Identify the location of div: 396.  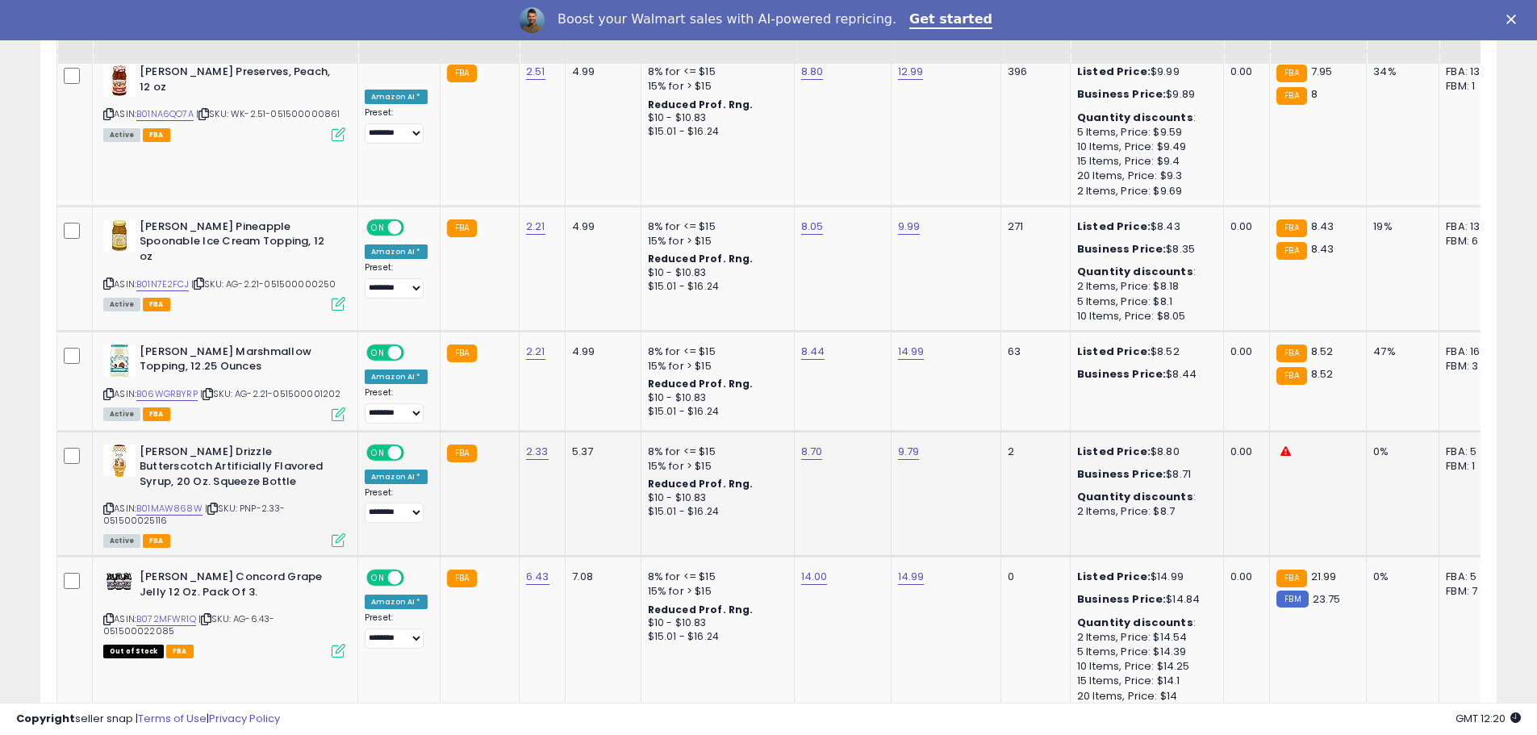
(1033, 72).